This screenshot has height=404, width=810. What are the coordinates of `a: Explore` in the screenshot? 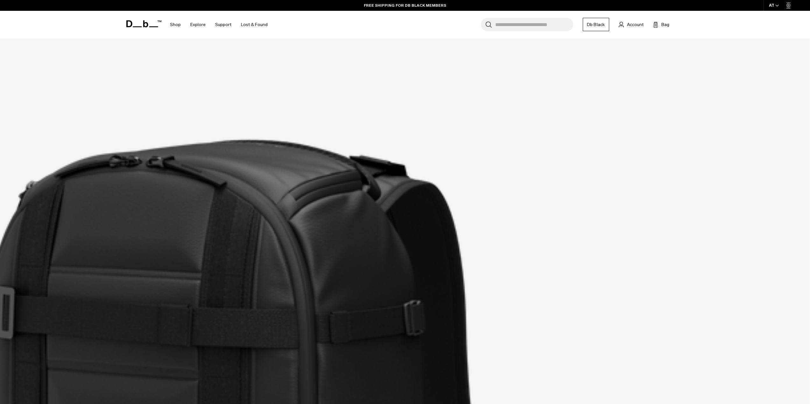 It's located at (198, 24).